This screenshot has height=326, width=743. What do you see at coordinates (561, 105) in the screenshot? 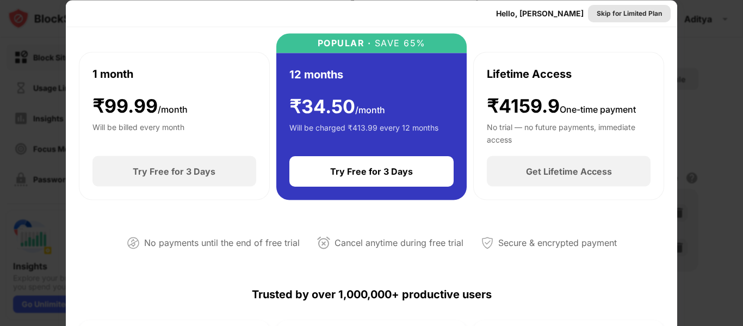
I see `div: ₹4159.9` at bounding box center [561, 105].